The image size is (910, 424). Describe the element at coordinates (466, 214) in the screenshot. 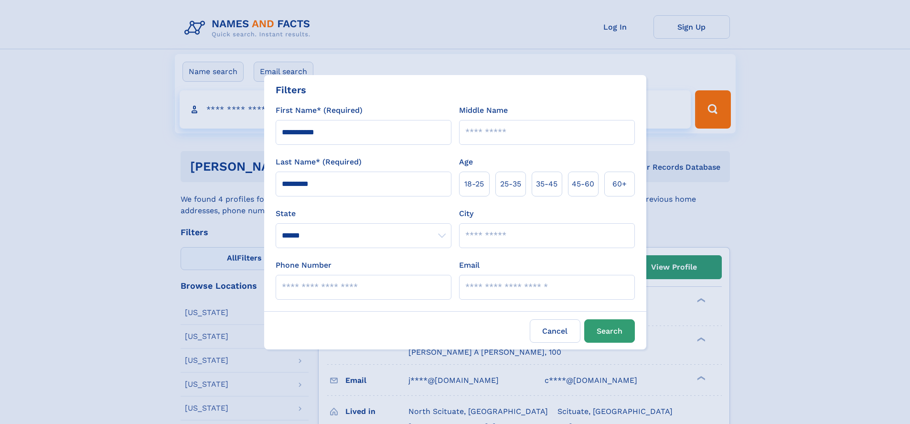

I see `label: City` at that location.